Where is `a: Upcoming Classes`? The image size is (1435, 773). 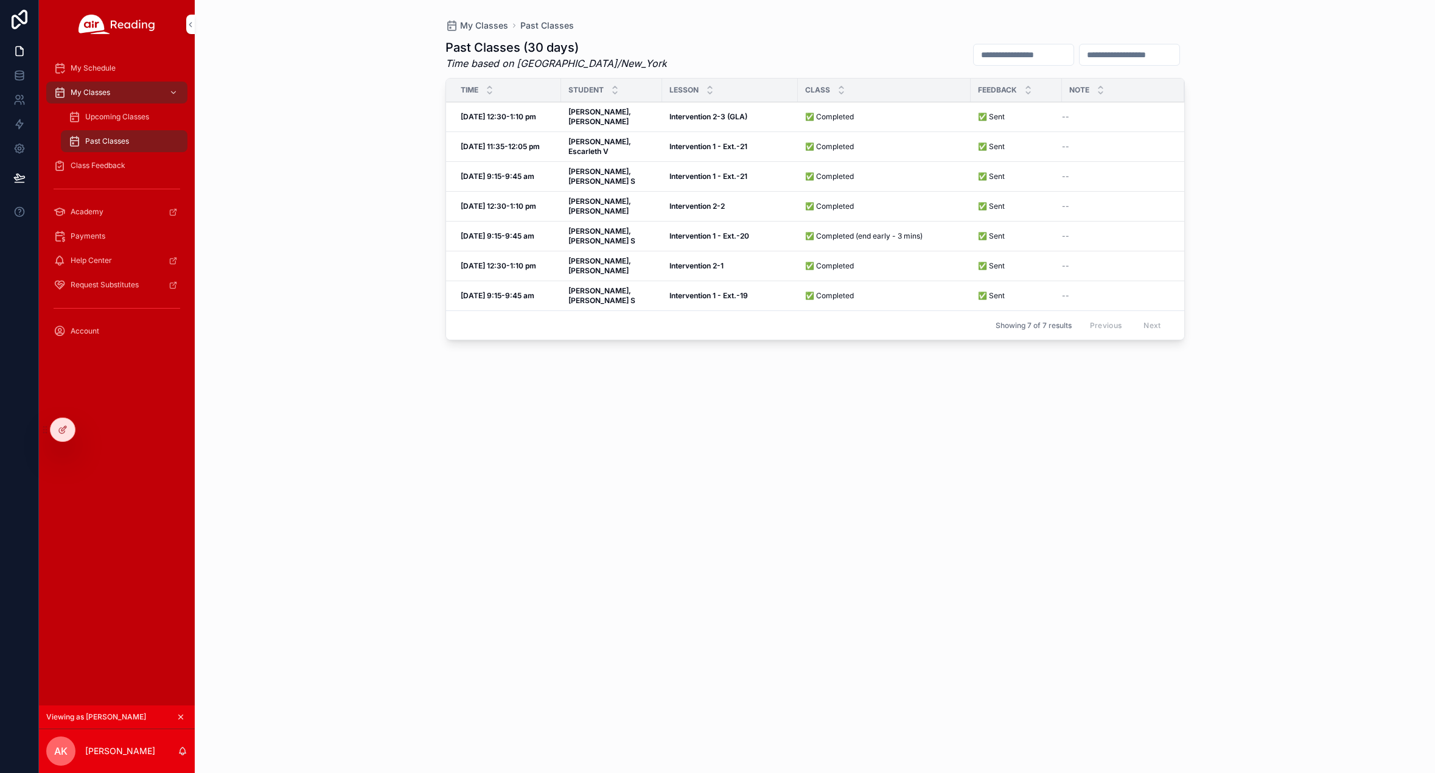 a: Upcoming Classes is located at coordinates (124, 117).